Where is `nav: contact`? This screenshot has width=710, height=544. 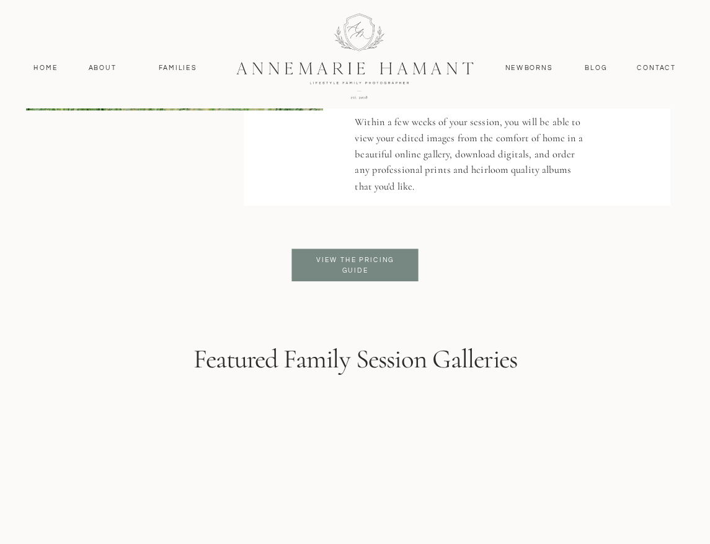 nav: contact is located at coordinates (656, 68).